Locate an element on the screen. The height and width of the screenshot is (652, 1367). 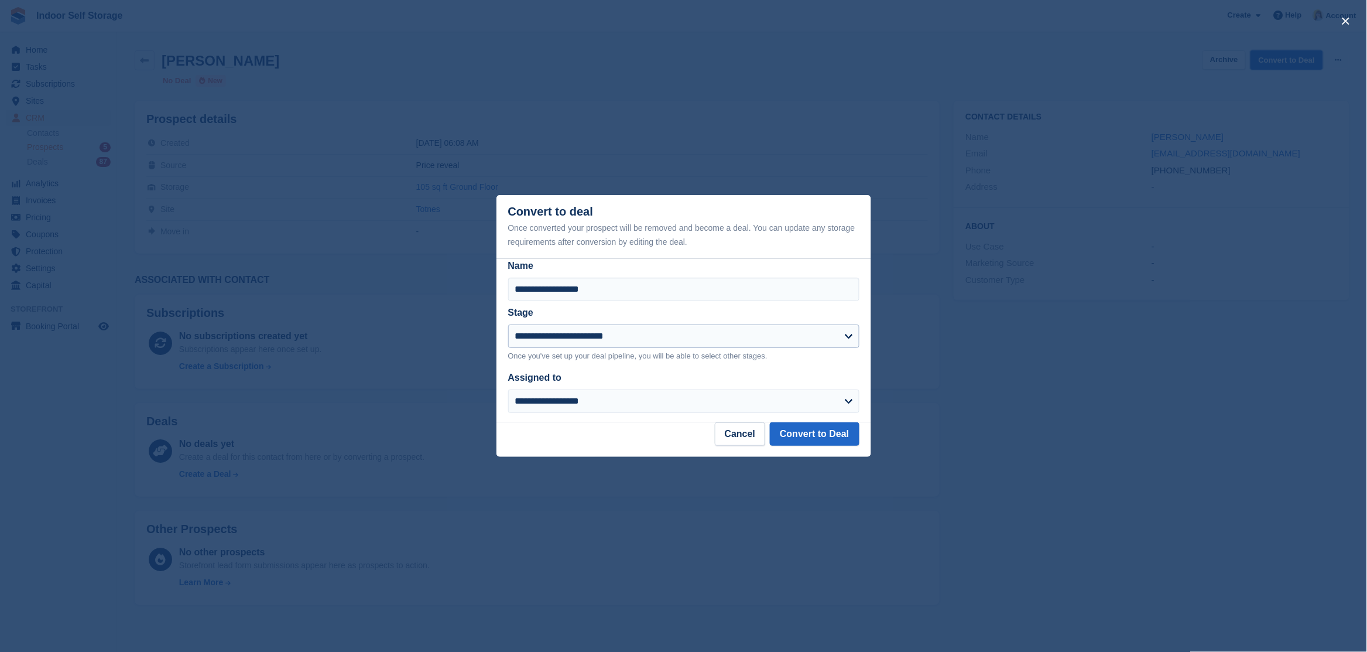
button: close is located at coordinates (1346, 21).